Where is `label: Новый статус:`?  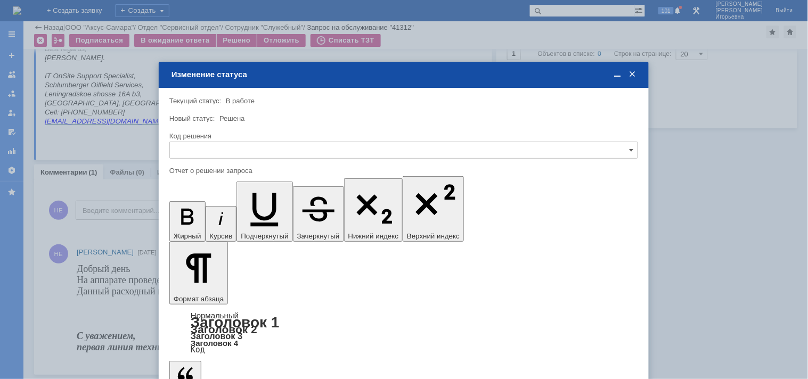 label: Новый статус: is located at coordinates (192, 118).